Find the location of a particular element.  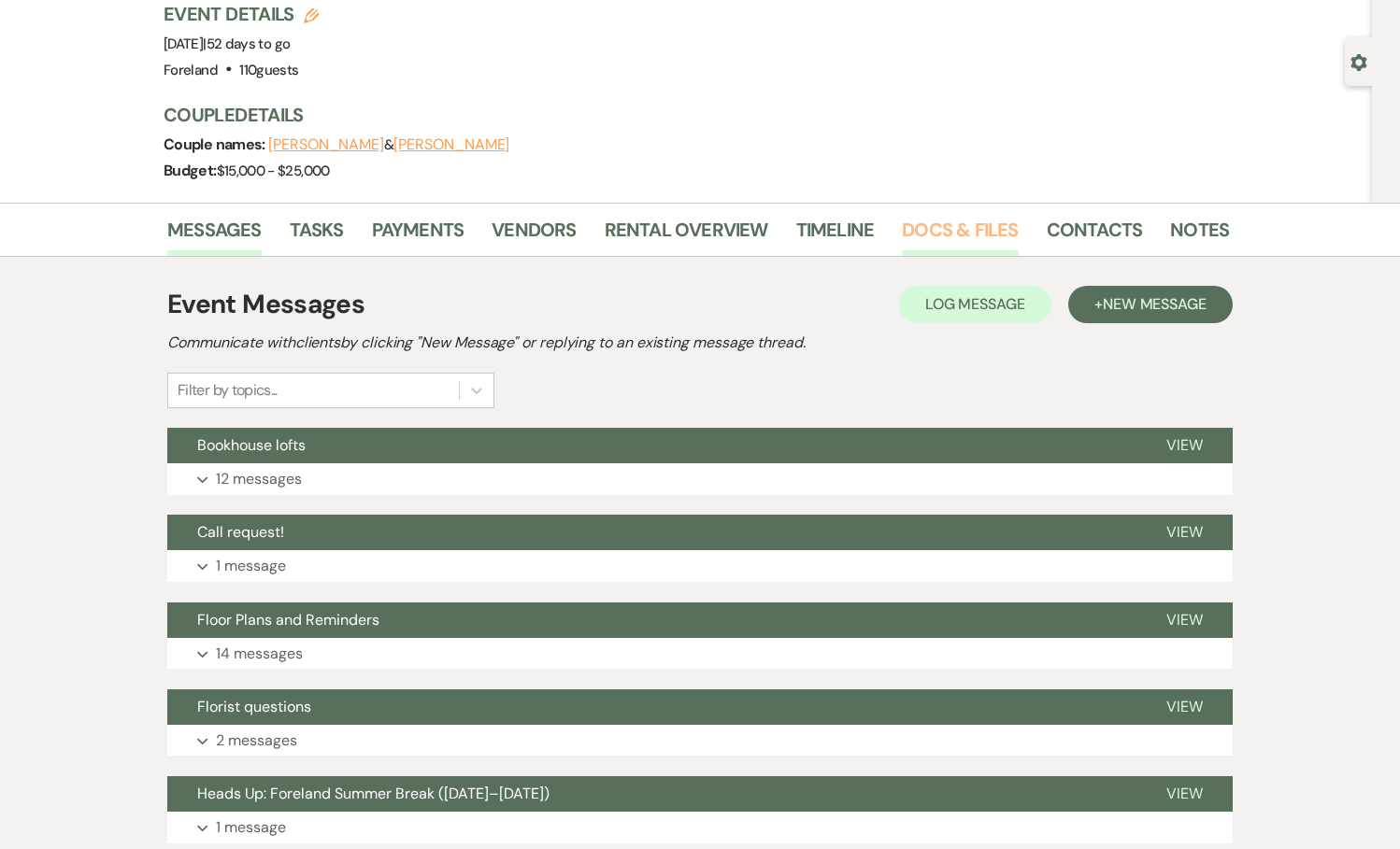

a: Tasks is located at coordinates (317, 236).